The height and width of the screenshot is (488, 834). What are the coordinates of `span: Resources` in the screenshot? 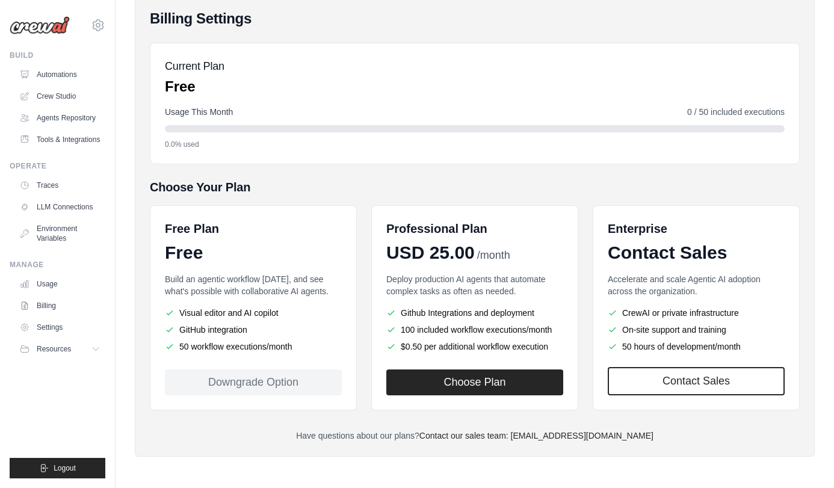 It's located at (54, 349).